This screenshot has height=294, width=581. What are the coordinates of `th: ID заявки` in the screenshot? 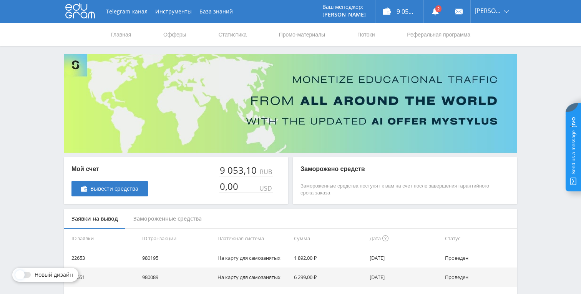 It's located at (102, 238).